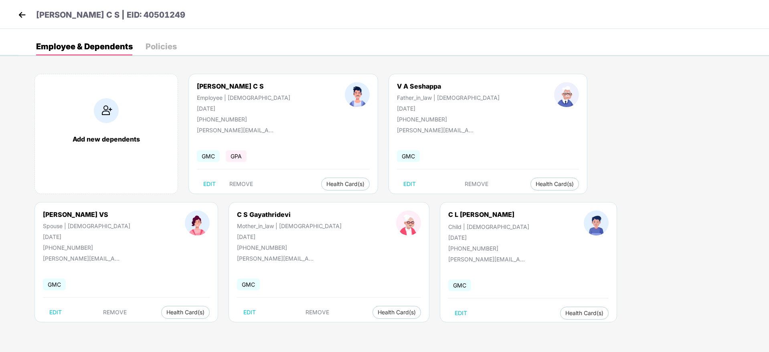  Describe the element at coordinates (289, 214) in the screenshot. I see `div: C S Gayathridevi` at that location.